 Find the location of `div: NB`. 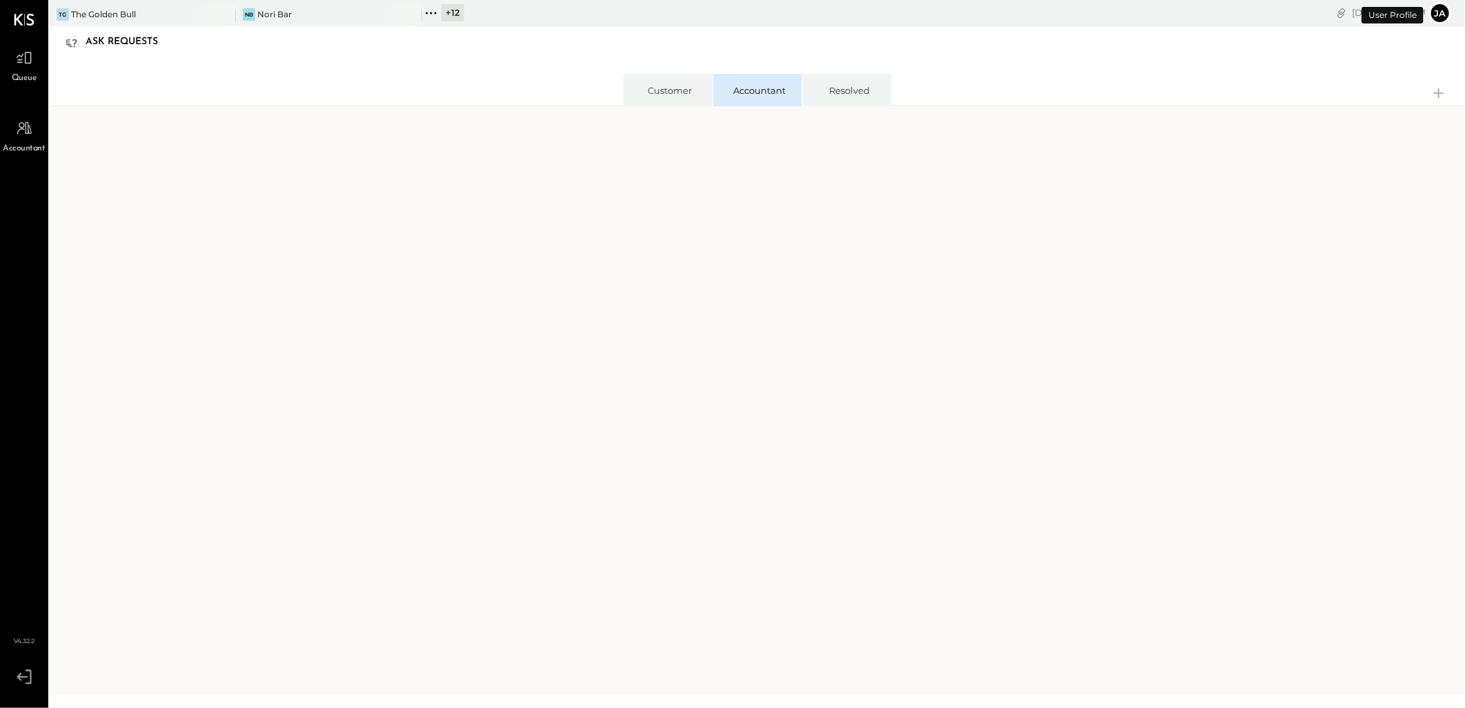

div: NB is located at coordinates (249, 14).